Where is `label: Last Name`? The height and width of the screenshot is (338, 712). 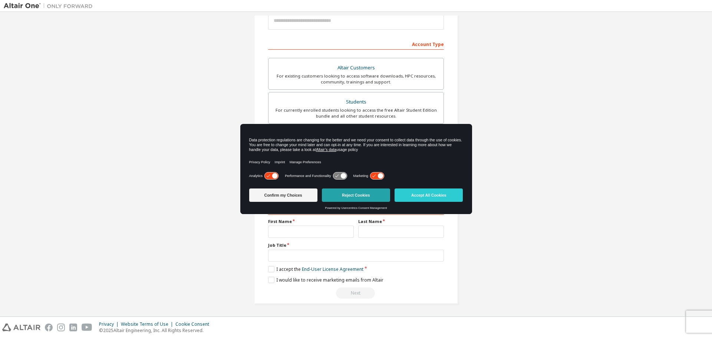 label: Last Name is located at coordinates (401, 221).